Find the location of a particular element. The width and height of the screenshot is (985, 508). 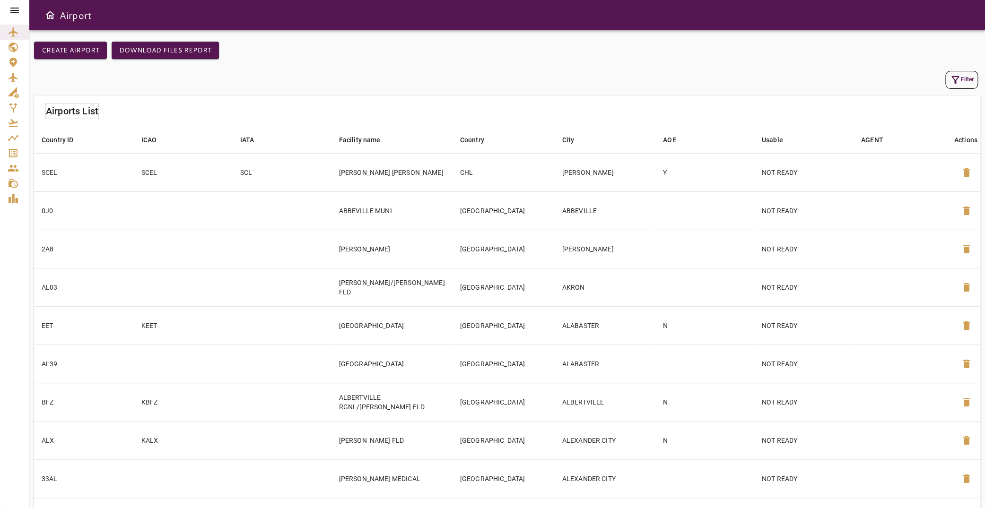

td: ALX is located at coordinates (84, 440).